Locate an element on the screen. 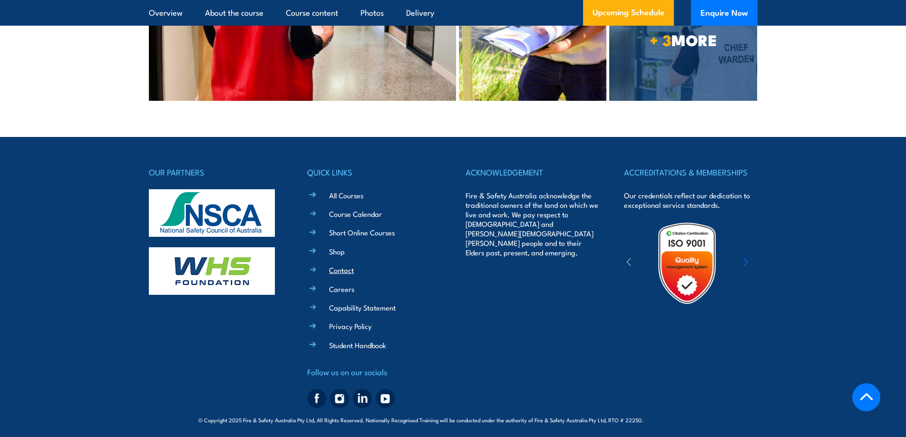  h4: Follow us on our socials is located at coordinates (374, 372).